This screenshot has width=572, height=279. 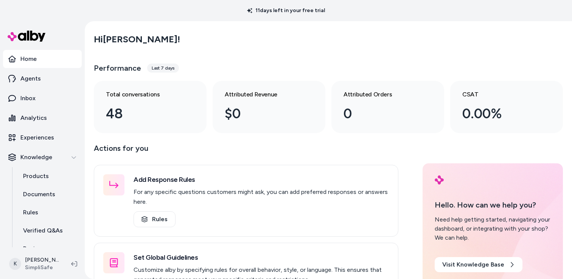 What do you see at coordinates (388, 107) in the screenshot?
I see `a: Attributed Orders 0` at bounding box center [388, 107].